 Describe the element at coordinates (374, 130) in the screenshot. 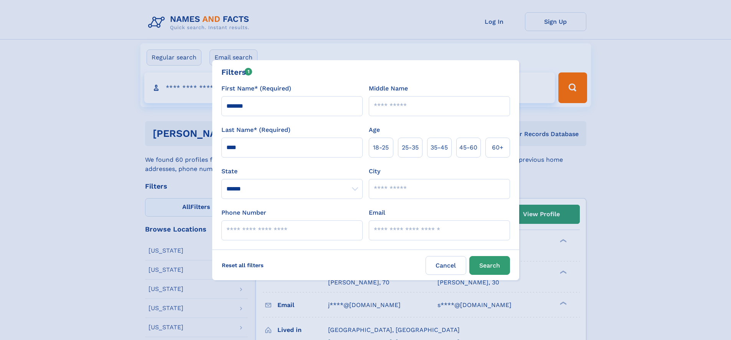

I see `label: Age` at that location.